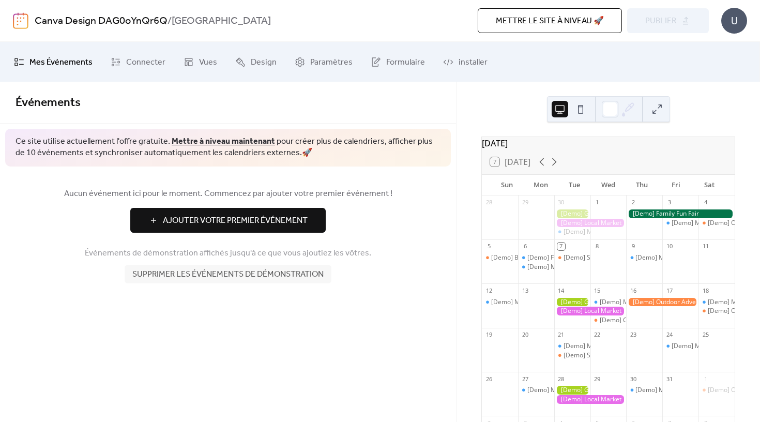 The width and height of the screenshot is (760, 422). What do you see at coordinates (669, 202) in the screenshot?
I see `div: 3` at bounding box center [669, 202].